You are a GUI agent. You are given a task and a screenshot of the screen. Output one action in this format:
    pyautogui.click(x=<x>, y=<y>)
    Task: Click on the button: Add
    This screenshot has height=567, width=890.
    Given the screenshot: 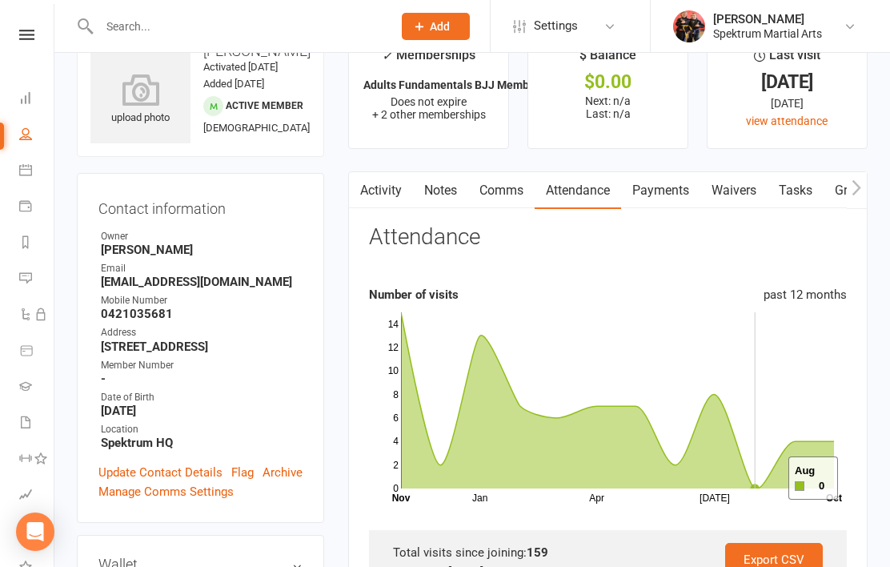 What is the action you would take?
    pyautogui.click(x=435, y=26)
    